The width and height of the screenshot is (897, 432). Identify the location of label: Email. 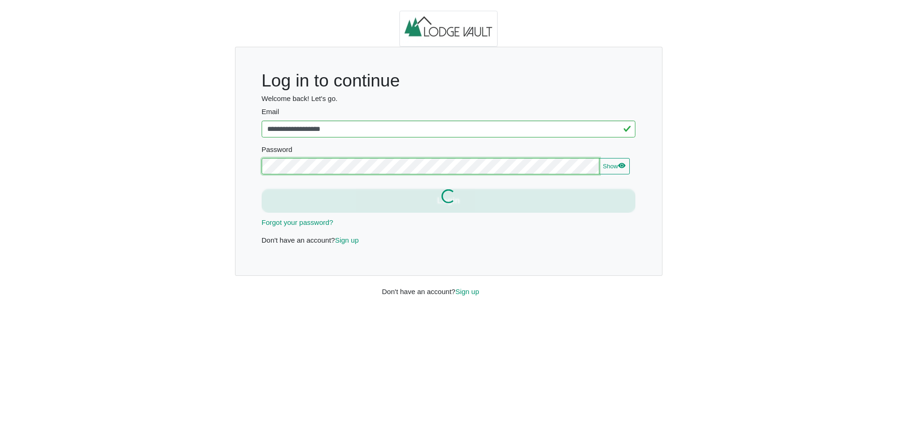
(448, 112).